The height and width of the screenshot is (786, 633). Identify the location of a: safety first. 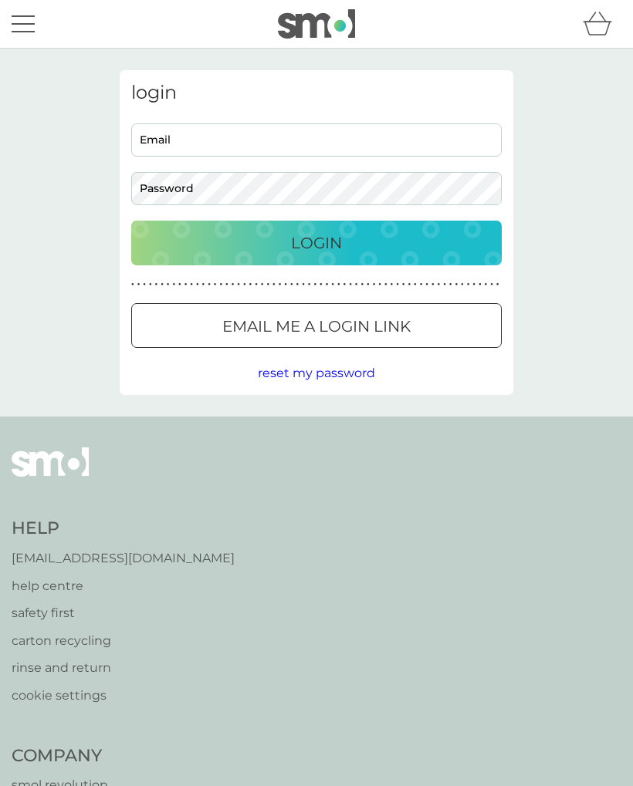
(123, 613).